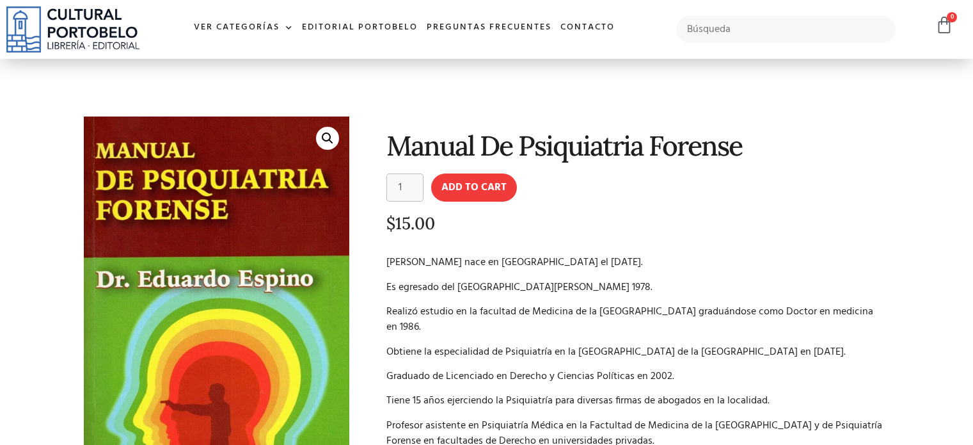 The width and height of the screenshot is (973, 445). Describe the element at coordinates (474, 187) in the screenshot. I see `button: Add to cart` at that location.